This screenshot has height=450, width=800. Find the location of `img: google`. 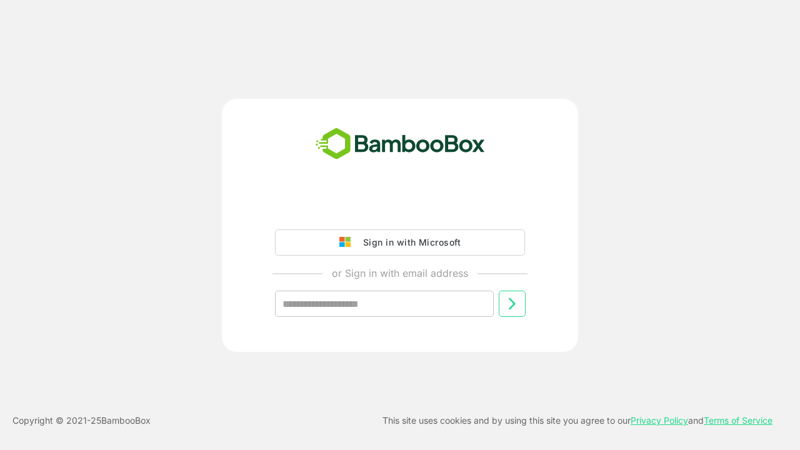

img: google is located at coordinates (348, 243).